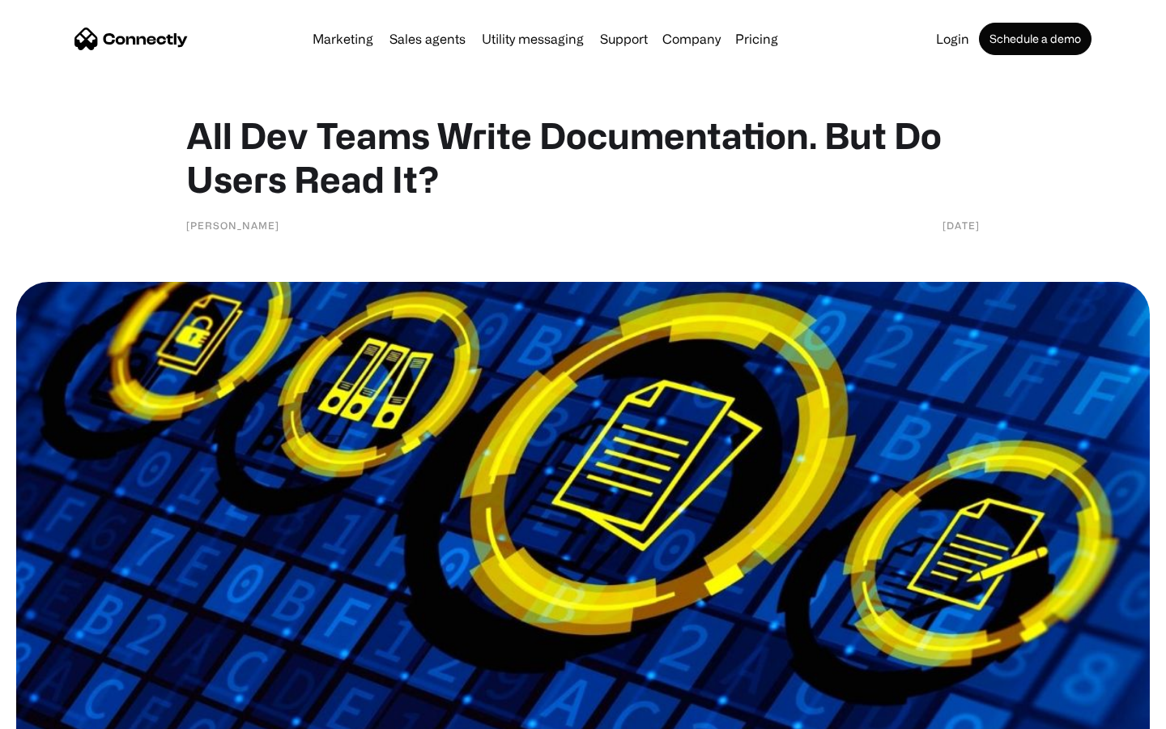 The width and height of the screenshot is (1166, 729). What do you see at coordinates (1035, 39) in the screenshot?
I see `a: Schedule a demo` at bounding box center [1035, 39].